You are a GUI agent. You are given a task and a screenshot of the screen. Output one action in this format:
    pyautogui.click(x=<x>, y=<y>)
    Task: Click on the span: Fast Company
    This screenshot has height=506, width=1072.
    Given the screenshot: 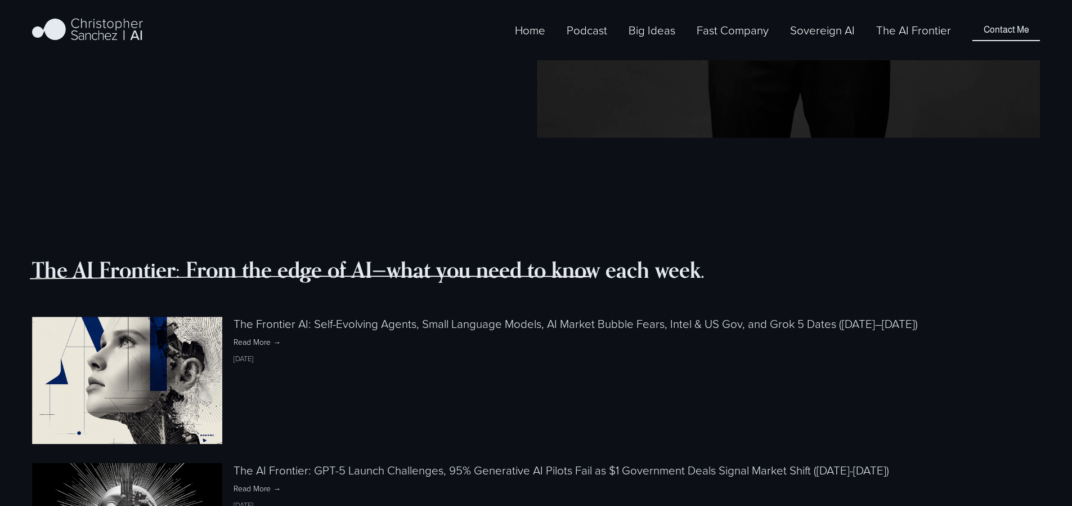 What is the action you would take?
    pyautogui.click(x=733, y=30)
    